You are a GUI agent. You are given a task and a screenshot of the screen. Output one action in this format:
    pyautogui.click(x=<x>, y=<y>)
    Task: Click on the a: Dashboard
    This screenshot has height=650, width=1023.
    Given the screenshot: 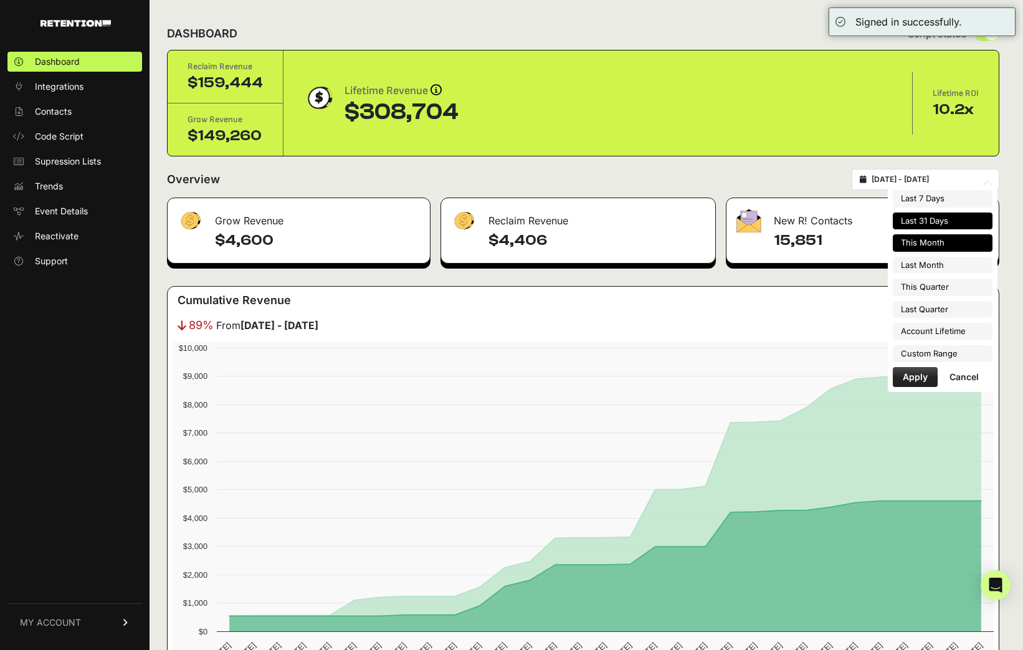 What is the action you would take?
    pyautogui.click(x=75, y=62)
    